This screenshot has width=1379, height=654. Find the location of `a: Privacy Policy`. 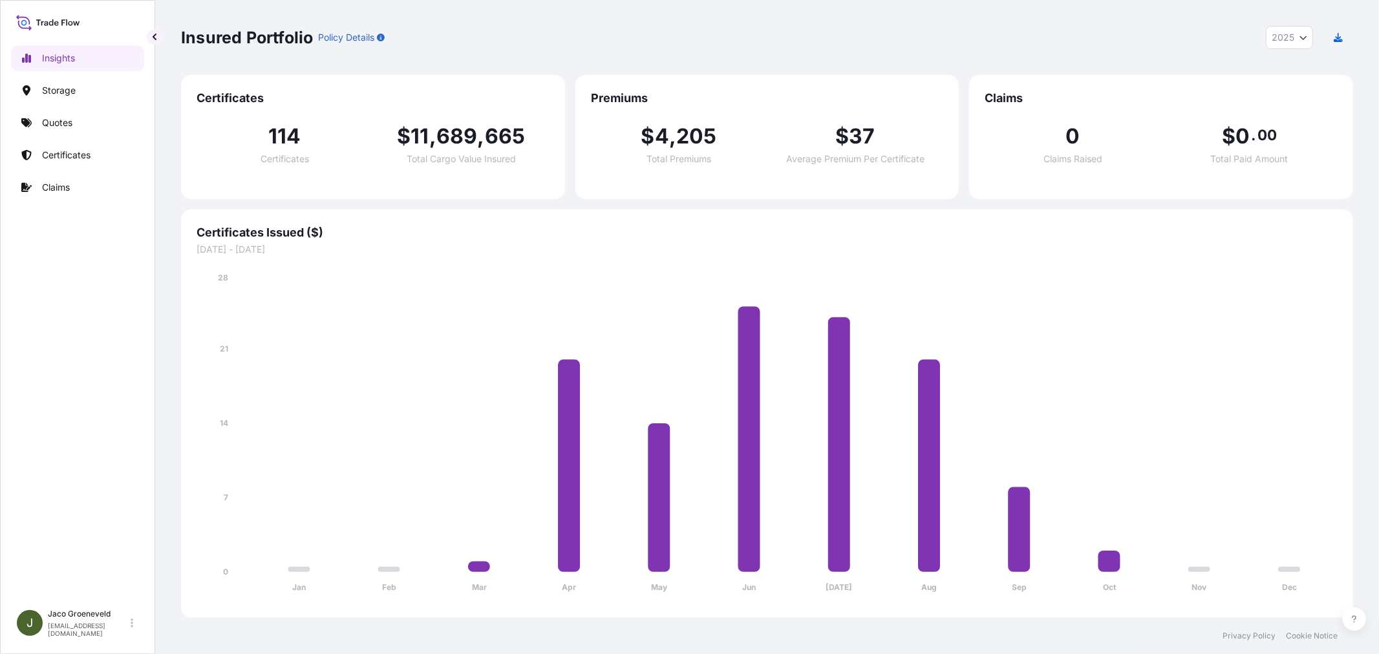

a: Privacy Policy is located at coordinates (1249, 636).